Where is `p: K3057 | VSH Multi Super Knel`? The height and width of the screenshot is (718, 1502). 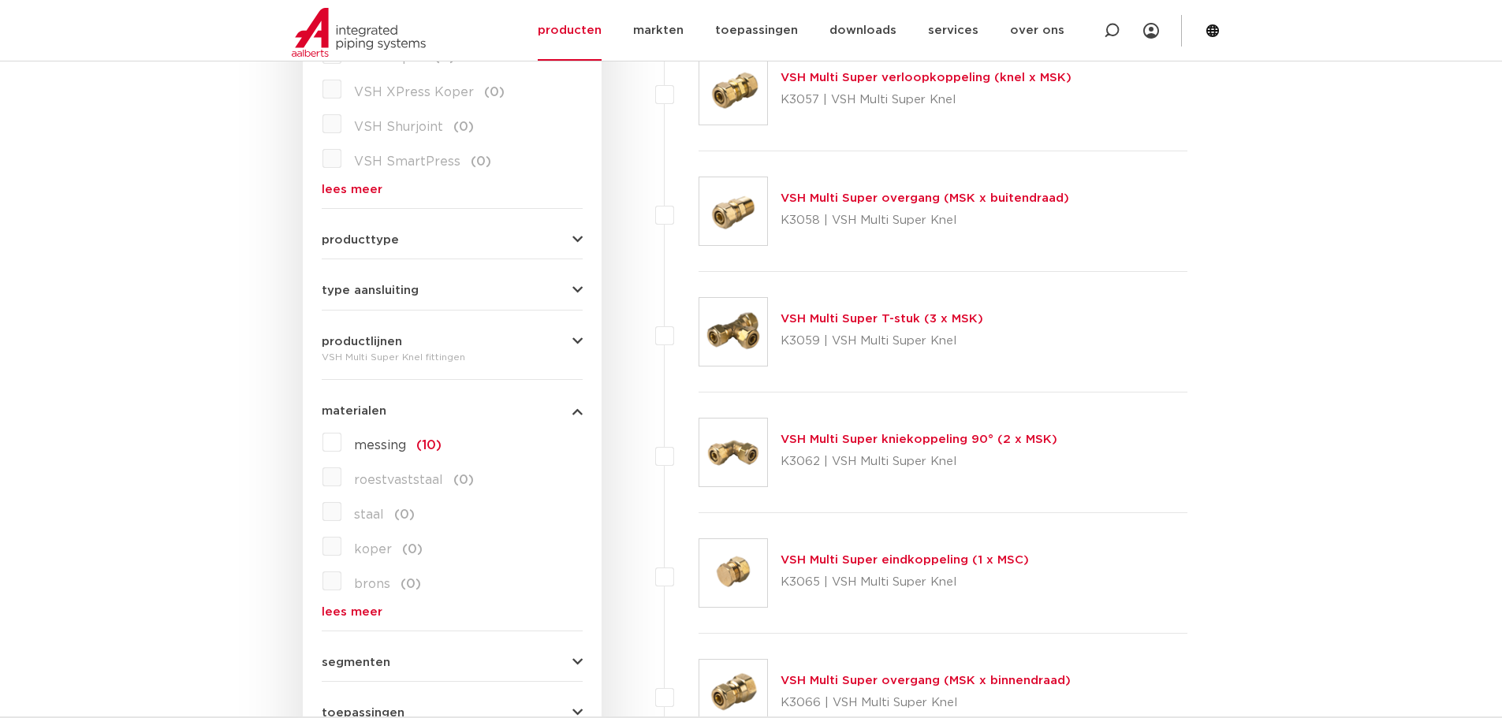
p: K3057 | VSH Multi Super Knel is located at coordinates (926, 100).